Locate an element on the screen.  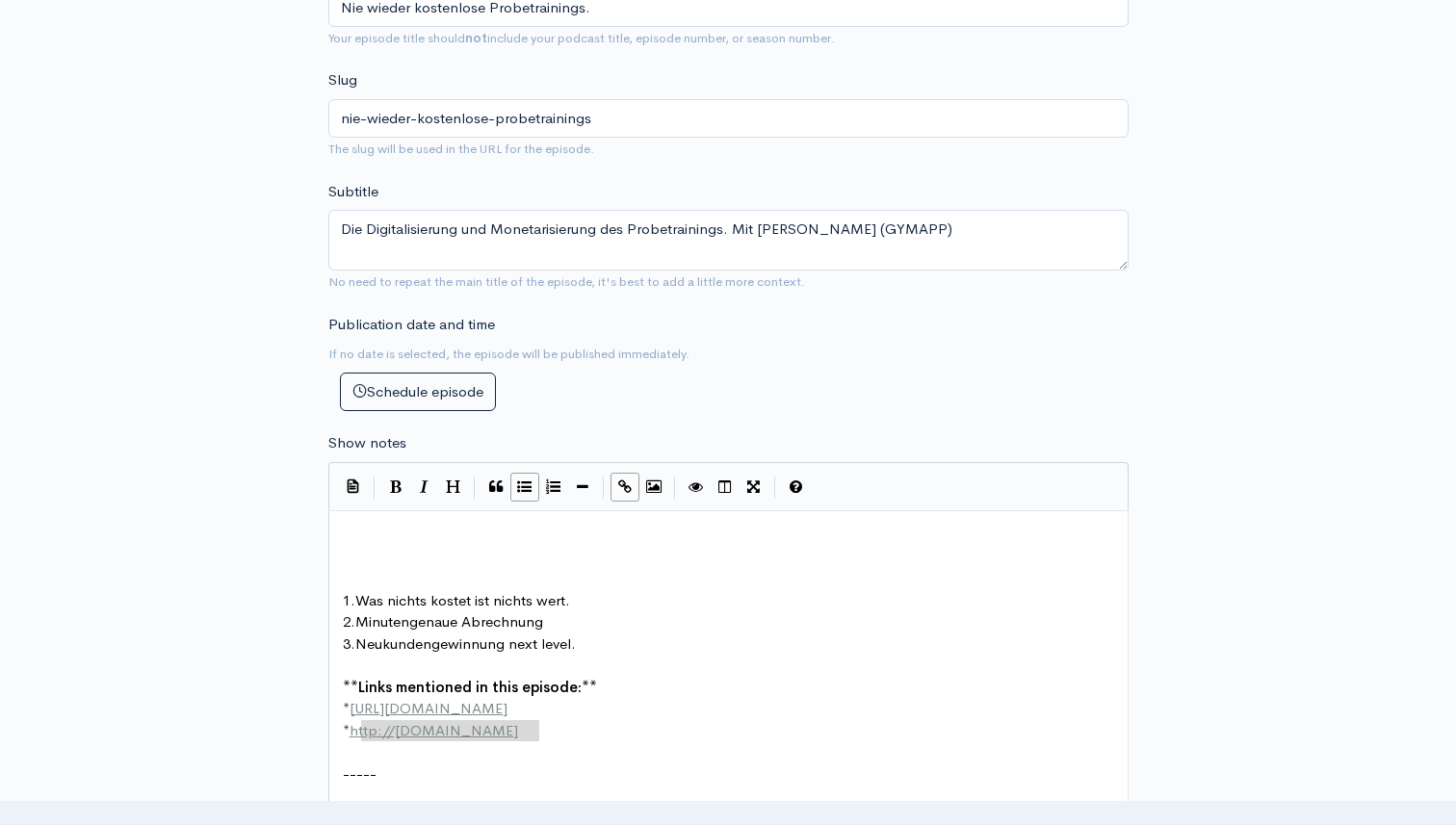
button: Create Link is located at coordinates (625, 487).